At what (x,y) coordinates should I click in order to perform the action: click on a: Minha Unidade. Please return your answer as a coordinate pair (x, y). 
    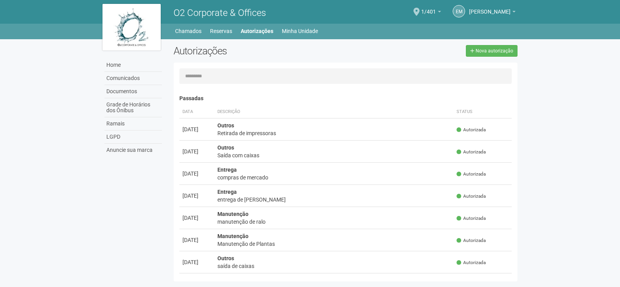
    Looking at the image, I should click on (300, 31).